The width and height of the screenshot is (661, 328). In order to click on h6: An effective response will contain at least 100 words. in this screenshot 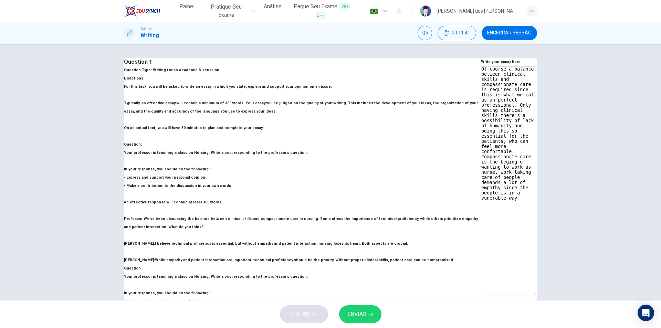, I will do `click(302, 202)`.